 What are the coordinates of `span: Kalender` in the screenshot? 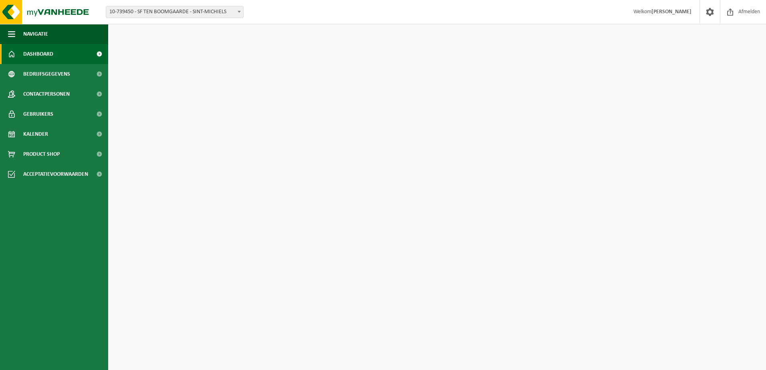 It's located at (36, 134).